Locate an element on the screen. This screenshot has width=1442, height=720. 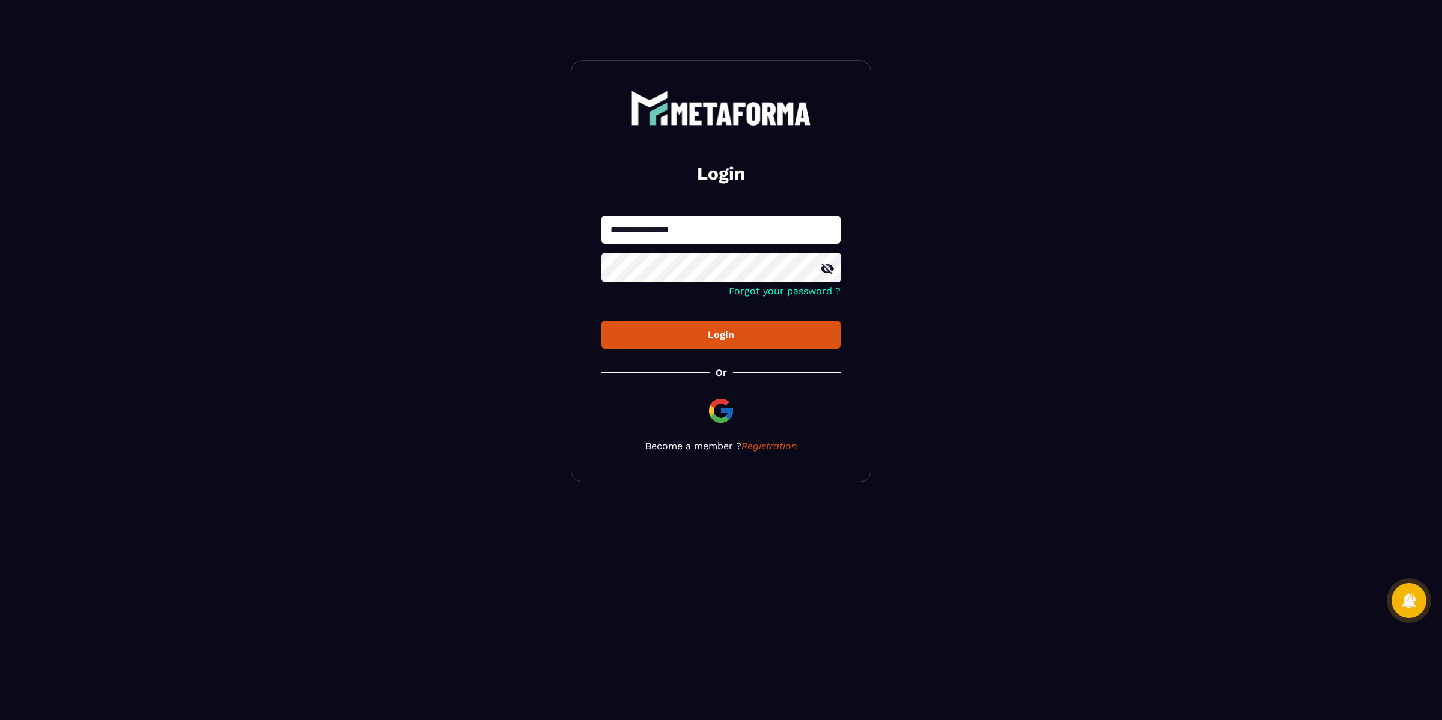
button: Login is located at coordinates (721, 335).